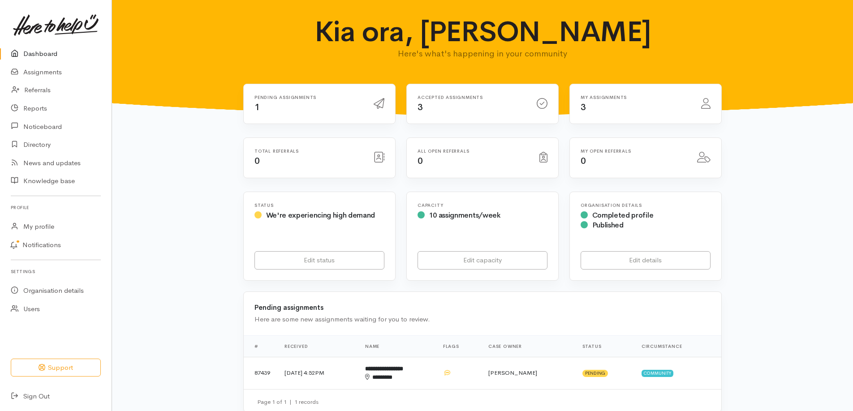 Image resolution: width=853 pixels, height=411 pixels. What do you see at coordinates (309, 151) in the screenshot?
I see `h6: Total referrals` at bounding box center [309, 151].